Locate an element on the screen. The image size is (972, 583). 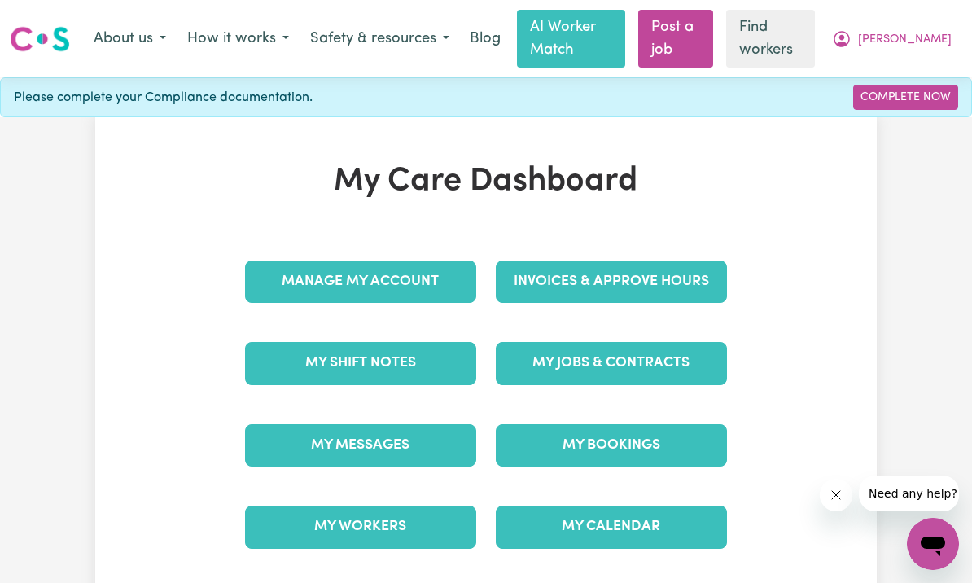
a: My Workers is located at coordinates (361, 527).